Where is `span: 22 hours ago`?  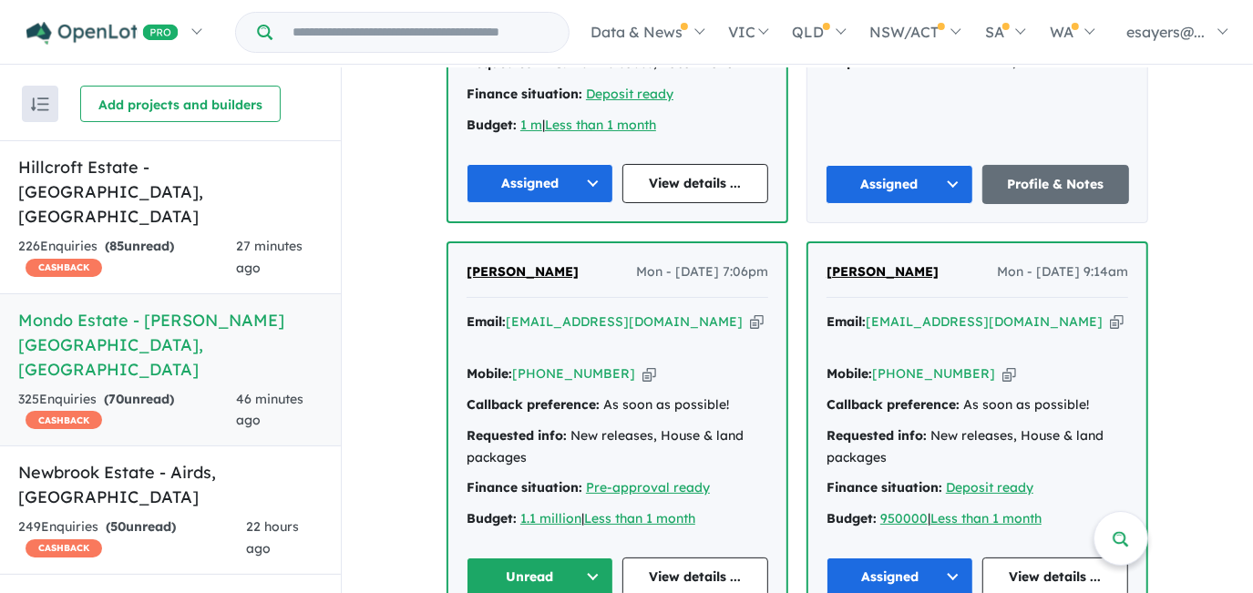
span: 22 hours ago is located at coordinates (272, 538).